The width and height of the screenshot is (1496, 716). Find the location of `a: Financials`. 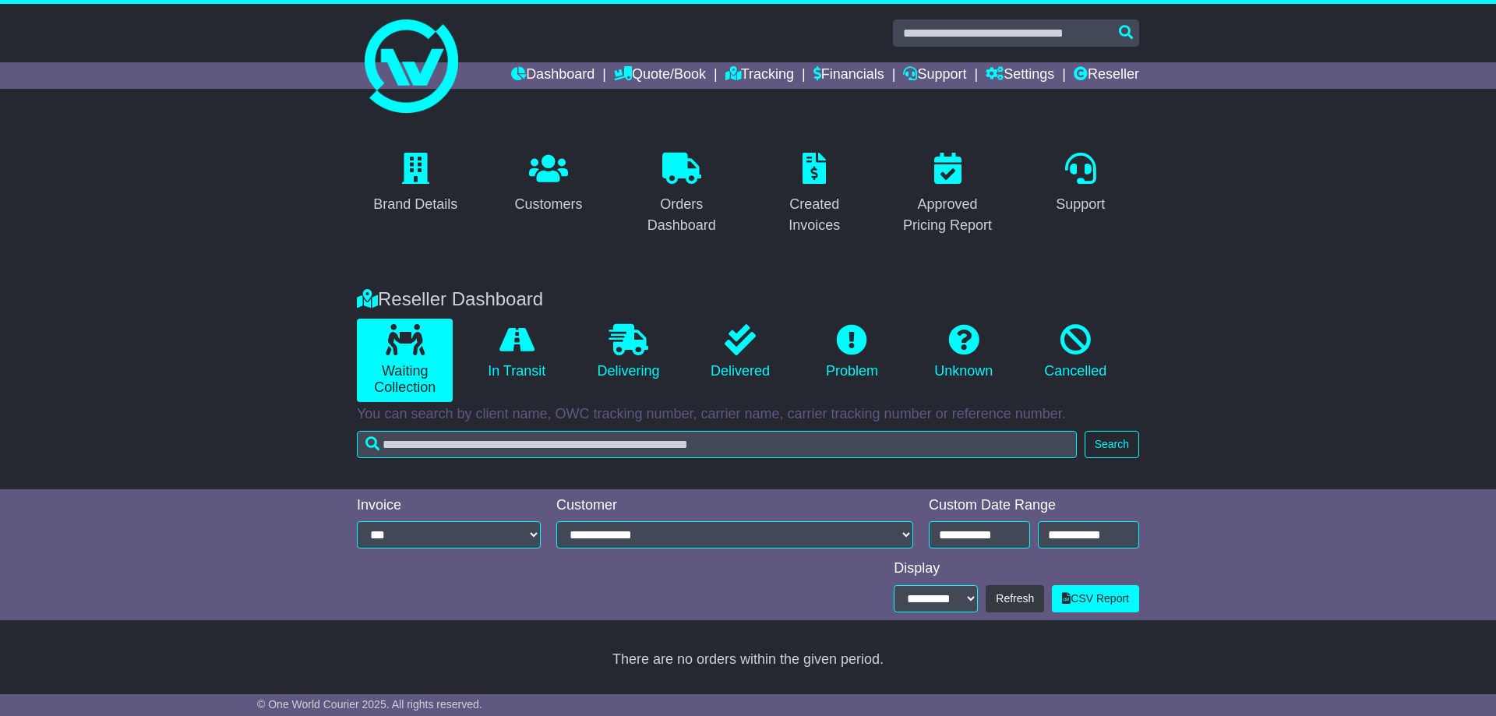

a: Financials is located at coordinates (848, 76).